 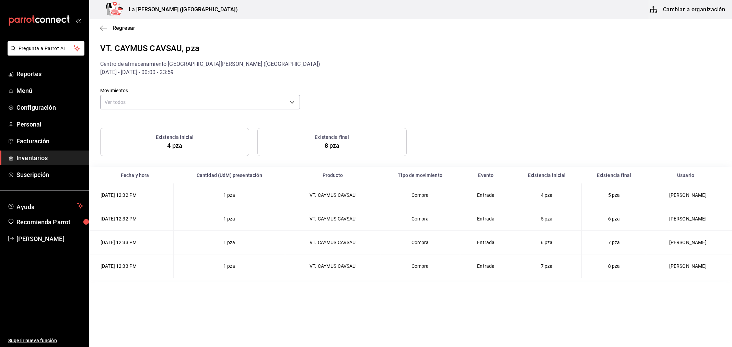 What do you see at coordinates (45, 53) in the screenshot?
I see `a: Pregunta a Parrot AI` at bounding box center [45, 53].